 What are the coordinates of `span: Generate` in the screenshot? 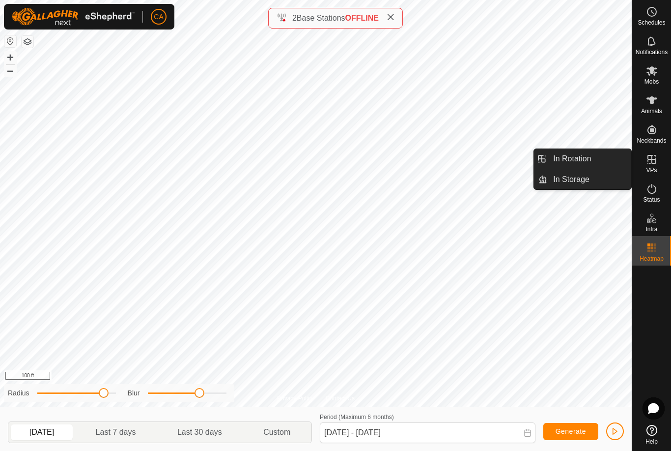 It's located at (571, 431).